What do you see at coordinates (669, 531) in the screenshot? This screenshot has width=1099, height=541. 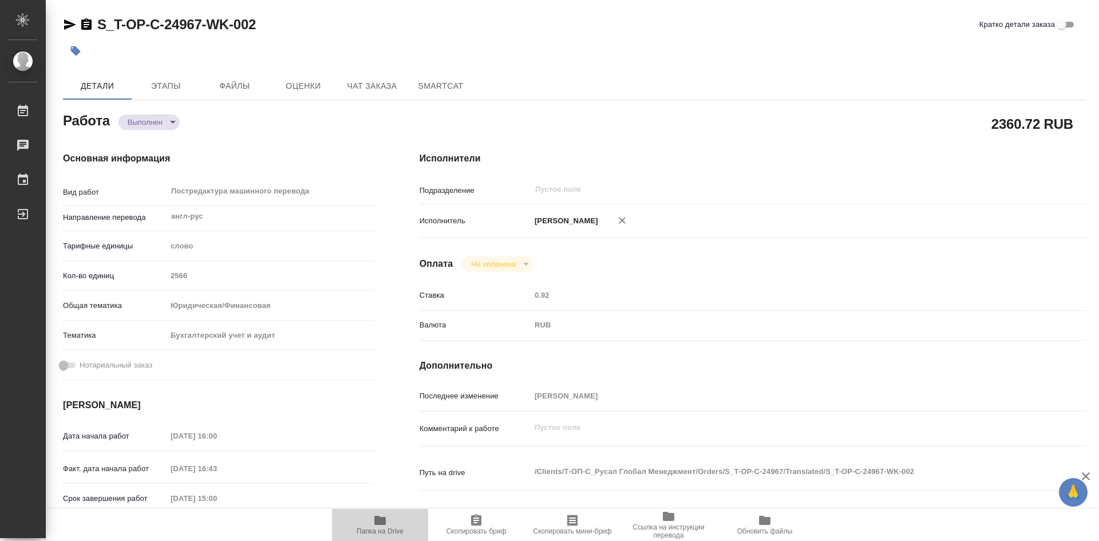 I see `span: Ссылка на инструкции перевода` at bounding box center [669, 531].